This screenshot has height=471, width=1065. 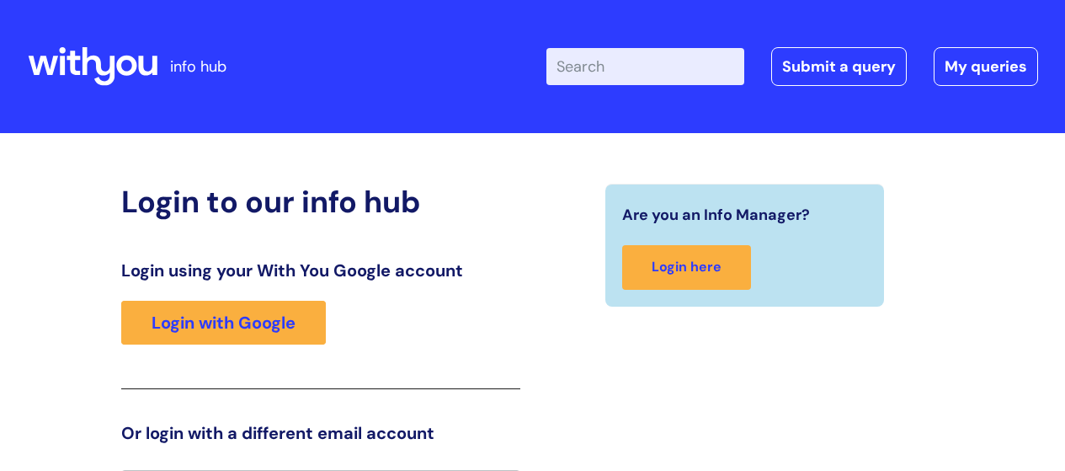 I want to click on a: My queries, so click(x=986, y=67).